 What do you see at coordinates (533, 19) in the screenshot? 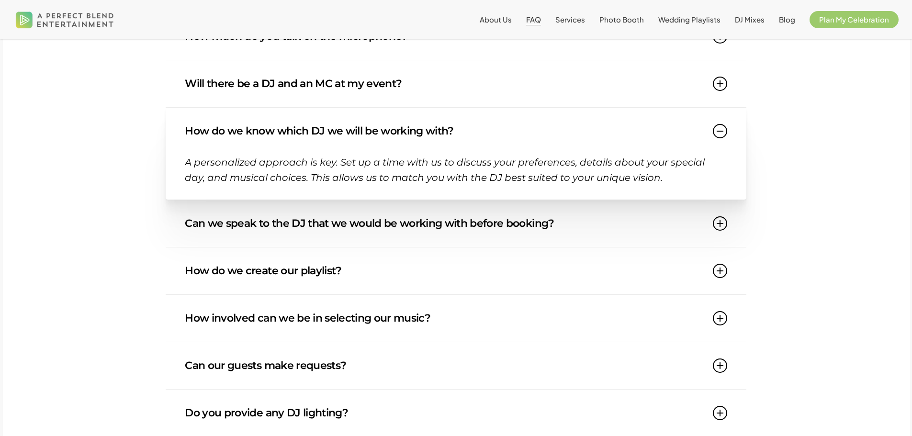
I see `span: FAQ` at bounding box center [533, 19].